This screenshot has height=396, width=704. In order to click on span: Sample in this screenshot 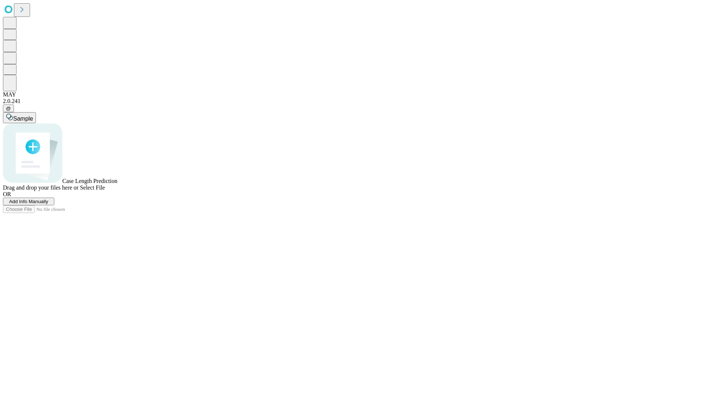, I will do `click(23, 118)`.